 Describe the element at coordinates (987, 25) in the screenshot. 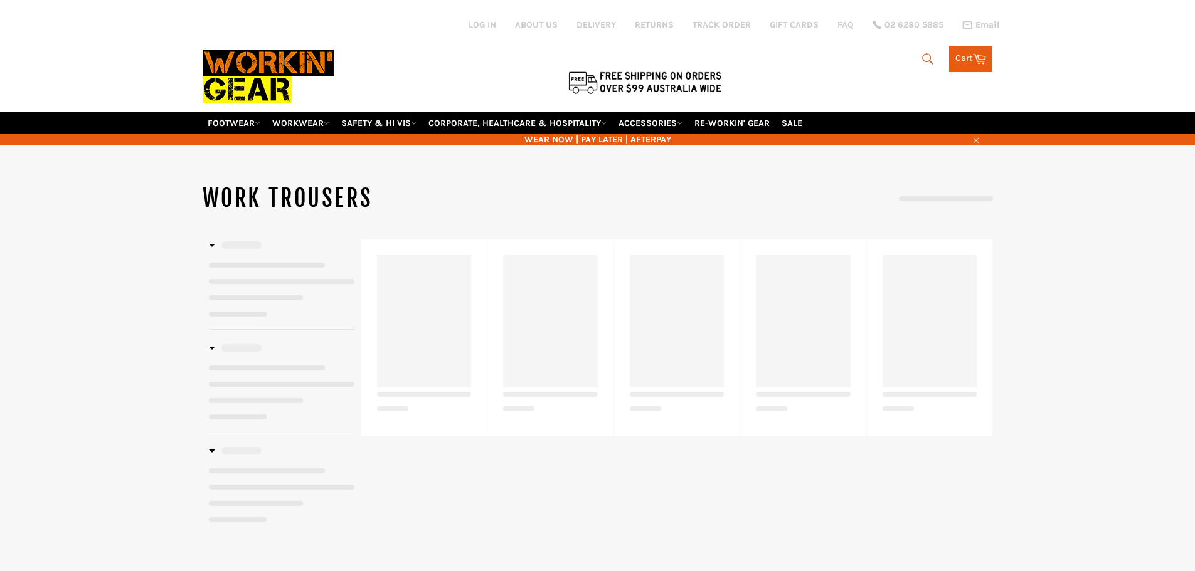

I see `span: Email` at that location.